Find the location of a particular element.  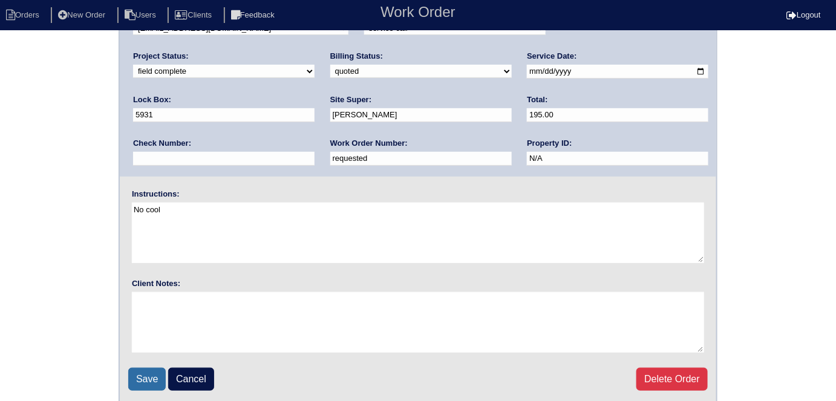

label: Total: is located at coordinates (537, 100).